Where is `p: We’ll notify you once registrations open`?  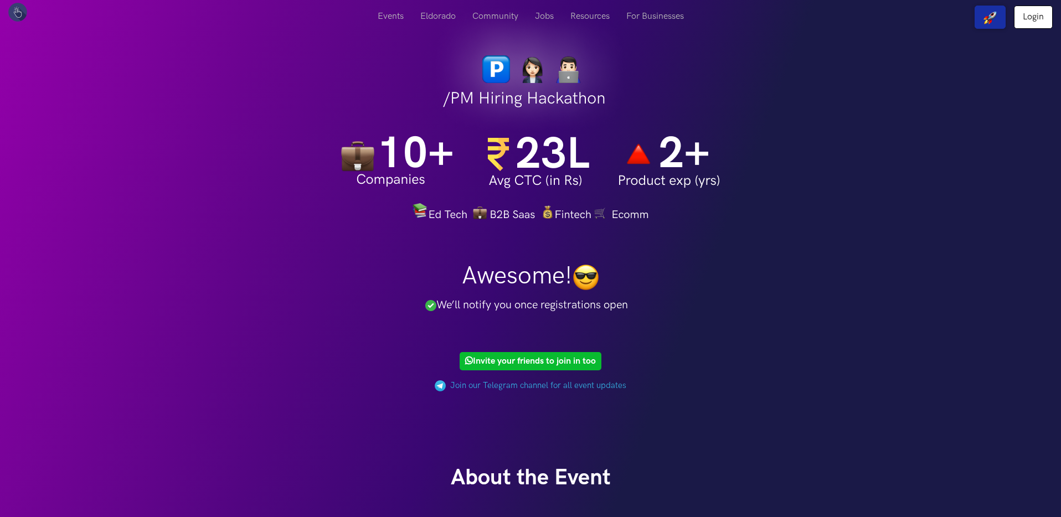 p: We’ll notify you once registrations open is located at coordinates (526, 305).